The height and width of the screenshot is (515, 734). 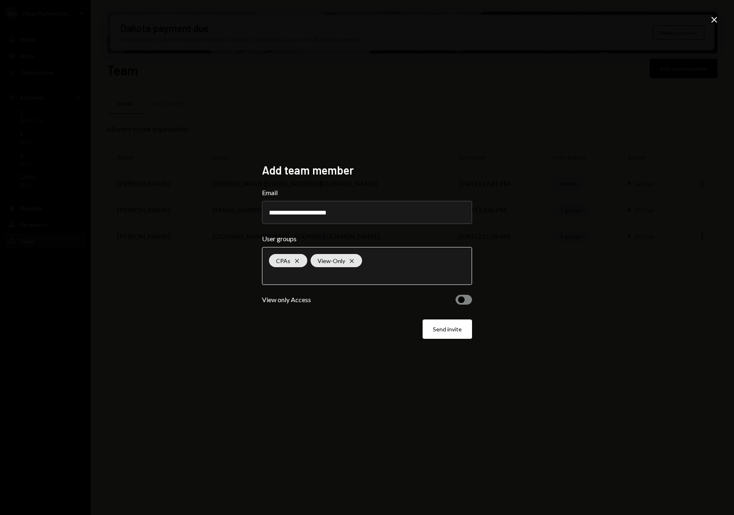 I want to click on button: Send invite, so click(x=447, y=329).